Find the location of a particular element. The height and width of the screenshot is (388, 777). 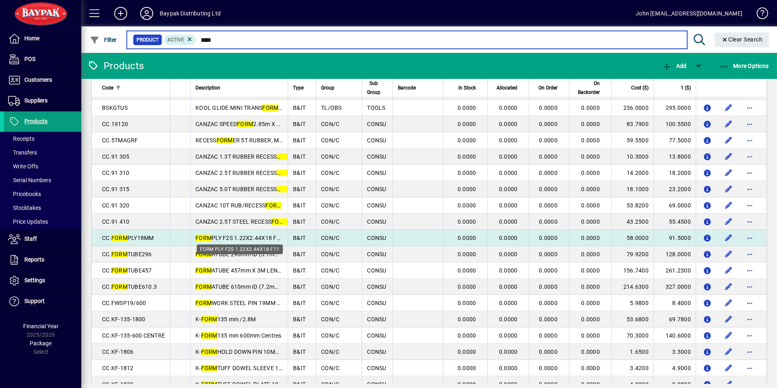

span: Cost ($) is located at coordinates (639, 88).